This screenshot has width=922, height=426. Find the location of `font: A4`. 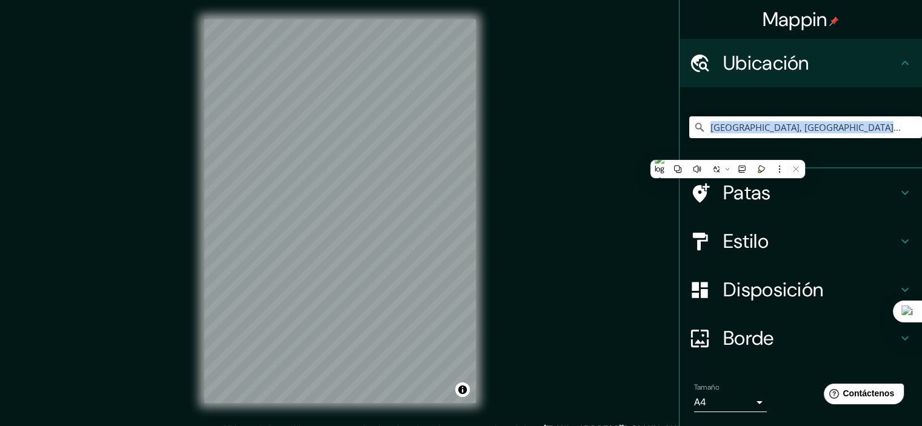

font: A4 is located at coordinates (700, 402).